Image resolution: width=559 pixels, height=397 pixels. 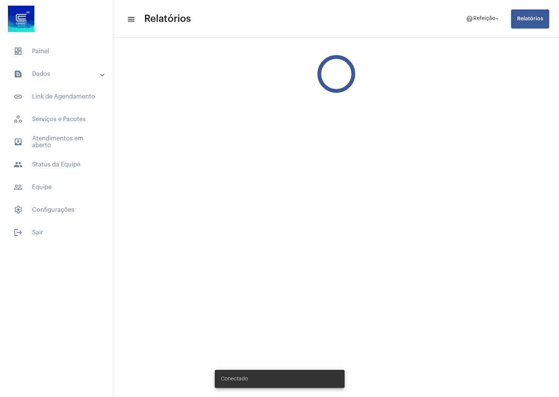 I want to click on span: Conectado, so click(x=234, y=379).